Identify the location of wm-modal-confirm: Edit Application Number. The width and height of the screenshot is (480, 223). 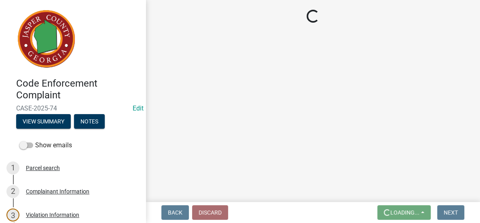
(138, 108).